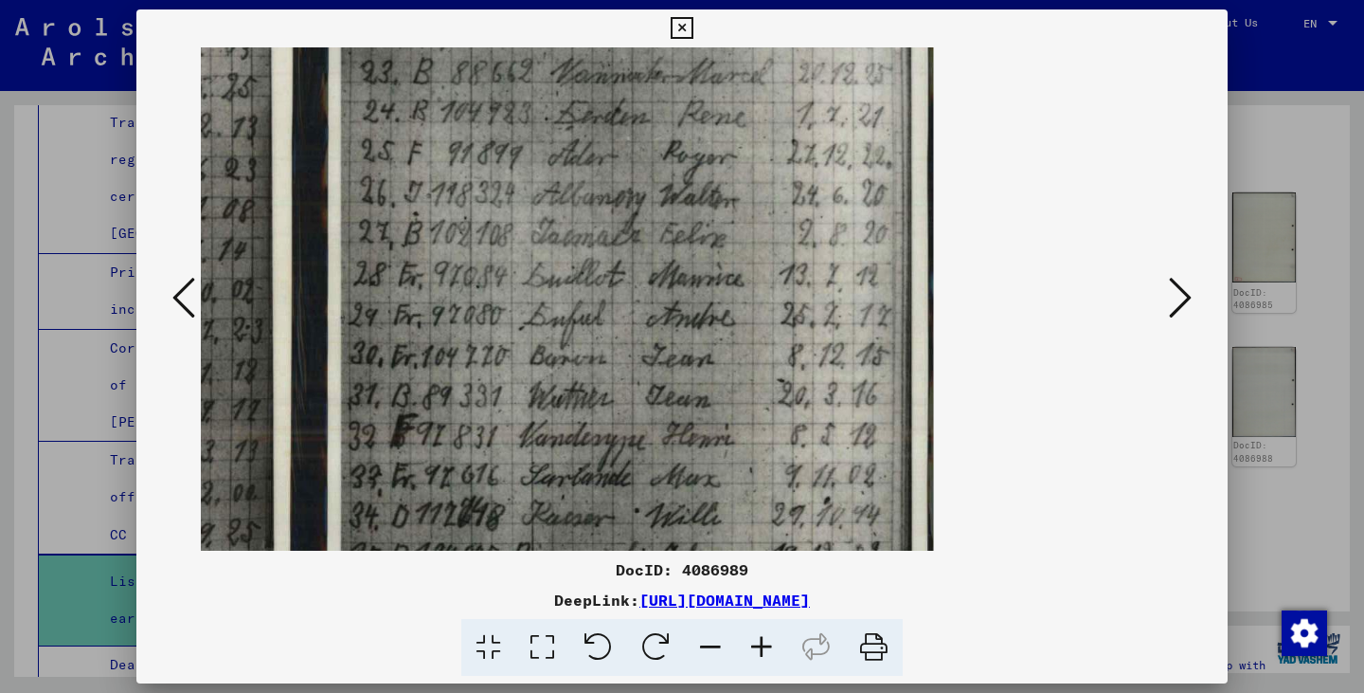 The width and height of the screenshot is (1364, 693). Describe the element at coordinates (1305, 633) in the screenshot. I see `img: Change consent` at that location.